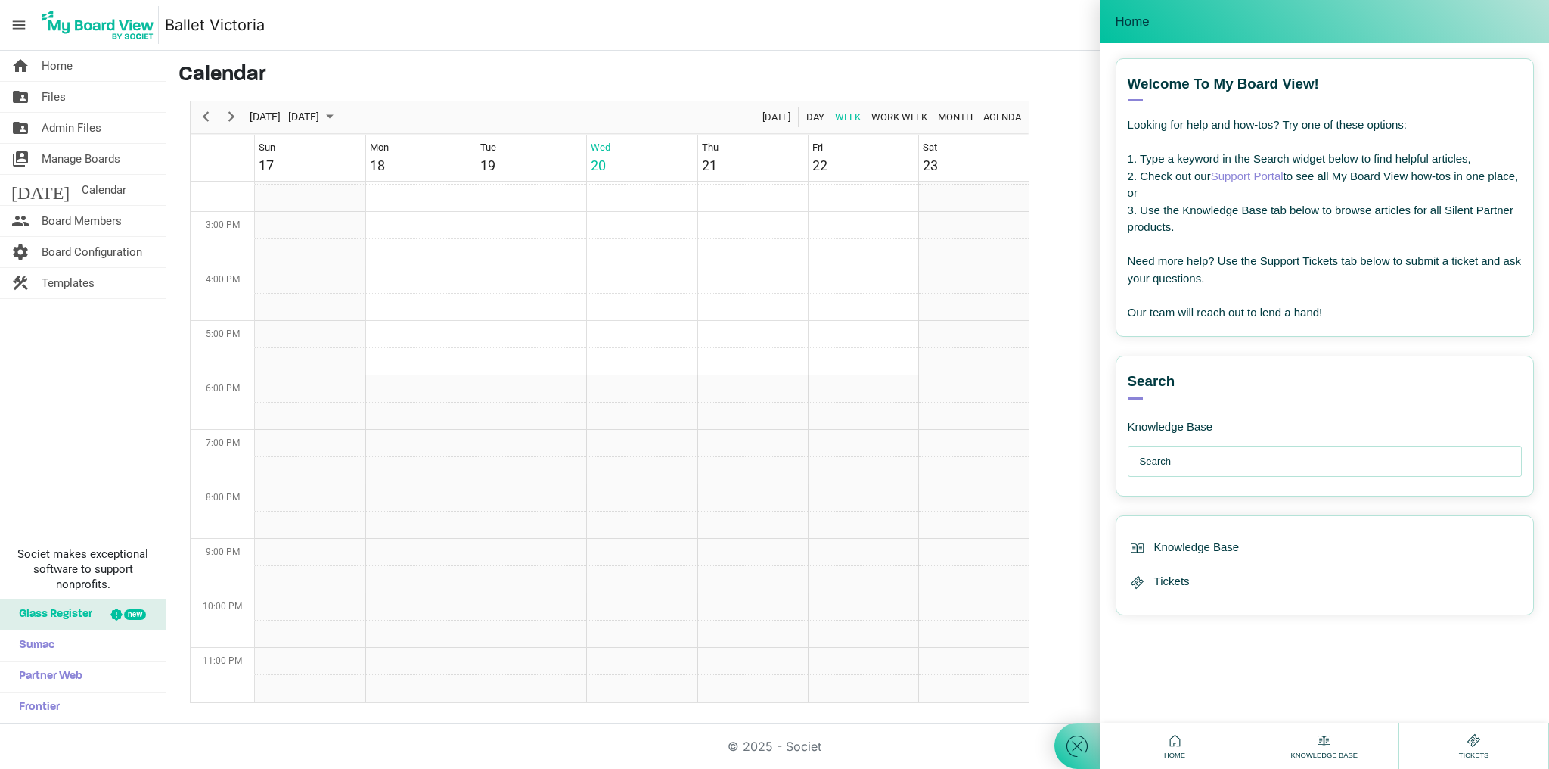  I want to click on span: 6:00 PM, so click(222, 388).